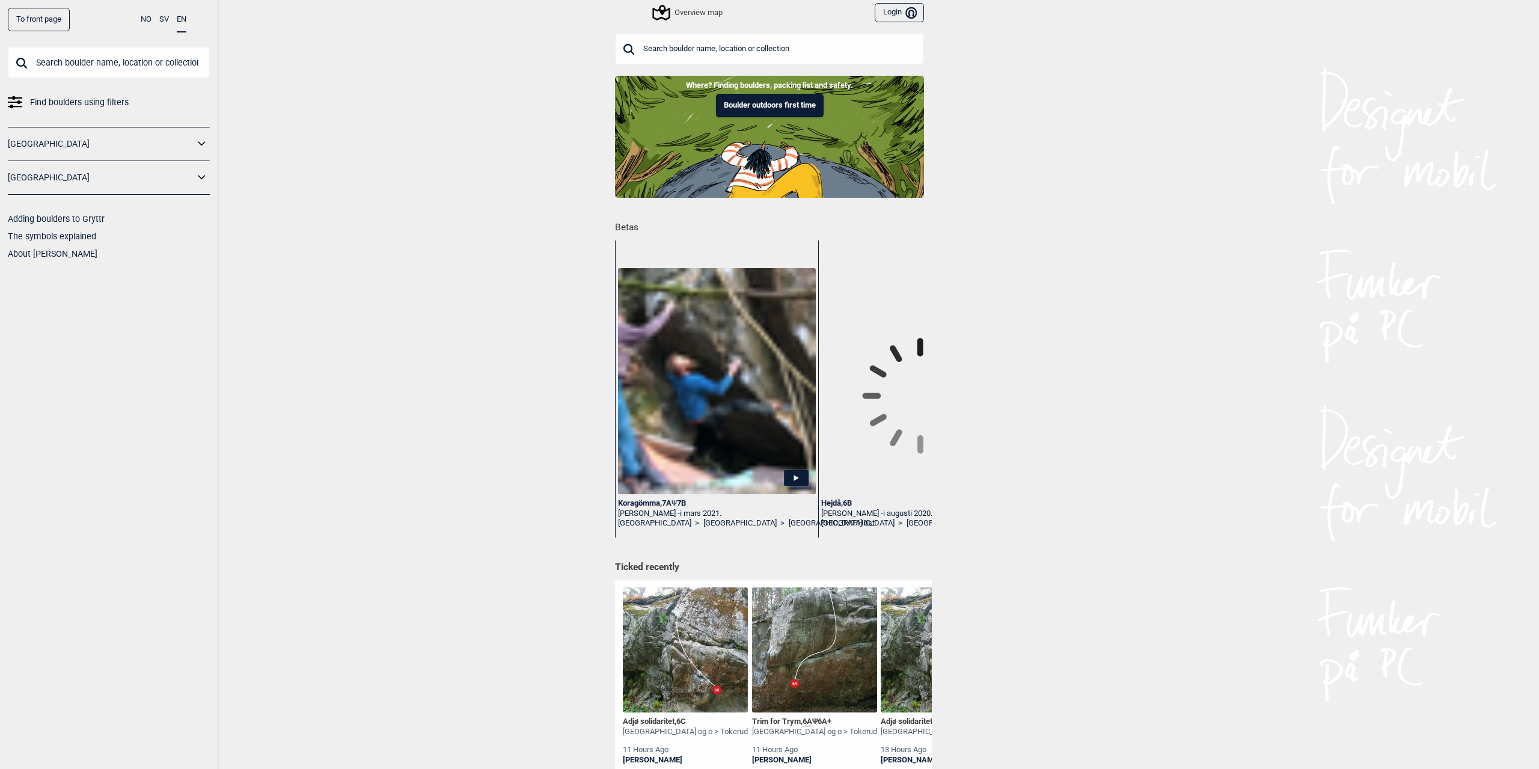  I want to click on span: Find boulders using filters, so click(79, 102).